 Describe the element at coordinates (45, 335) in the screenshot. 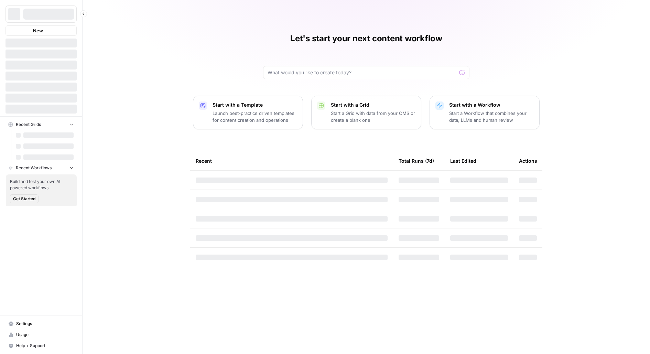

I see `span: Usage` at that location.